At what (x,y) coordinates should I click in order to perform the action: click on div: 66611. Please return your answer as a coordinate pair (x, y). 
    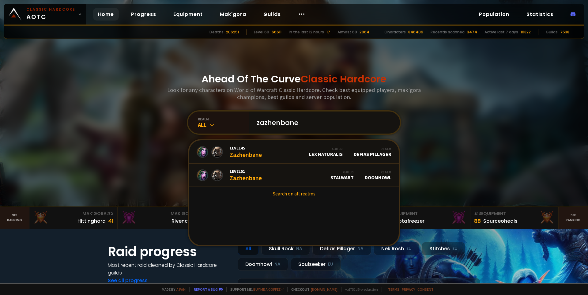
    Looking at the image, I should click on (276, 32).